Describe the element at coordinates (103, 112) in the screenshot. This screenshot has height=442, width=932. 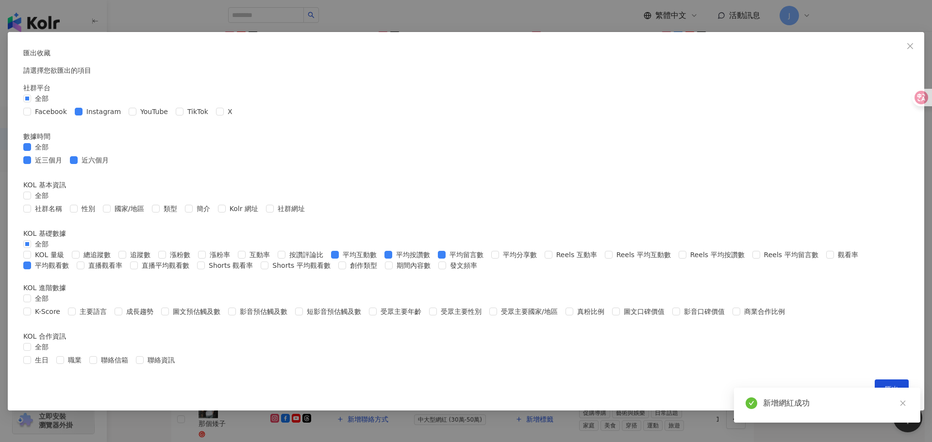
I see `span: Instagram` at that location.